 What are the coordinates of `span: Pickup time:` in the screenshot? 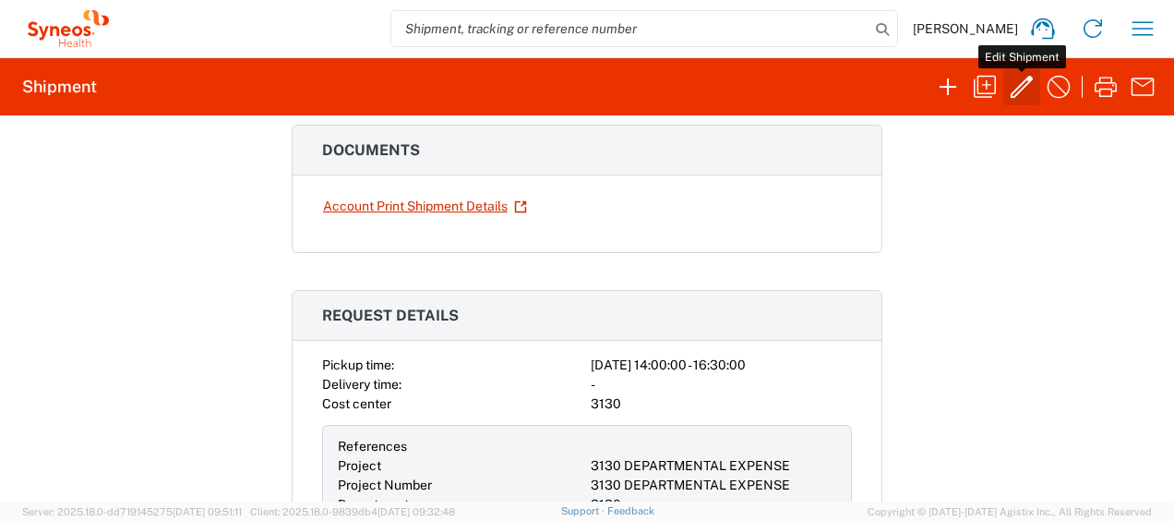 It's located at (358, 365).